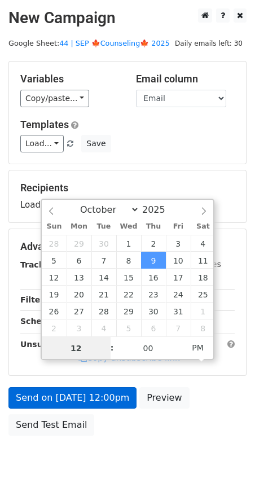 This screenshot has width=255, height=482. I want to click on span: Daily emails left: 30, so click(209, 43).